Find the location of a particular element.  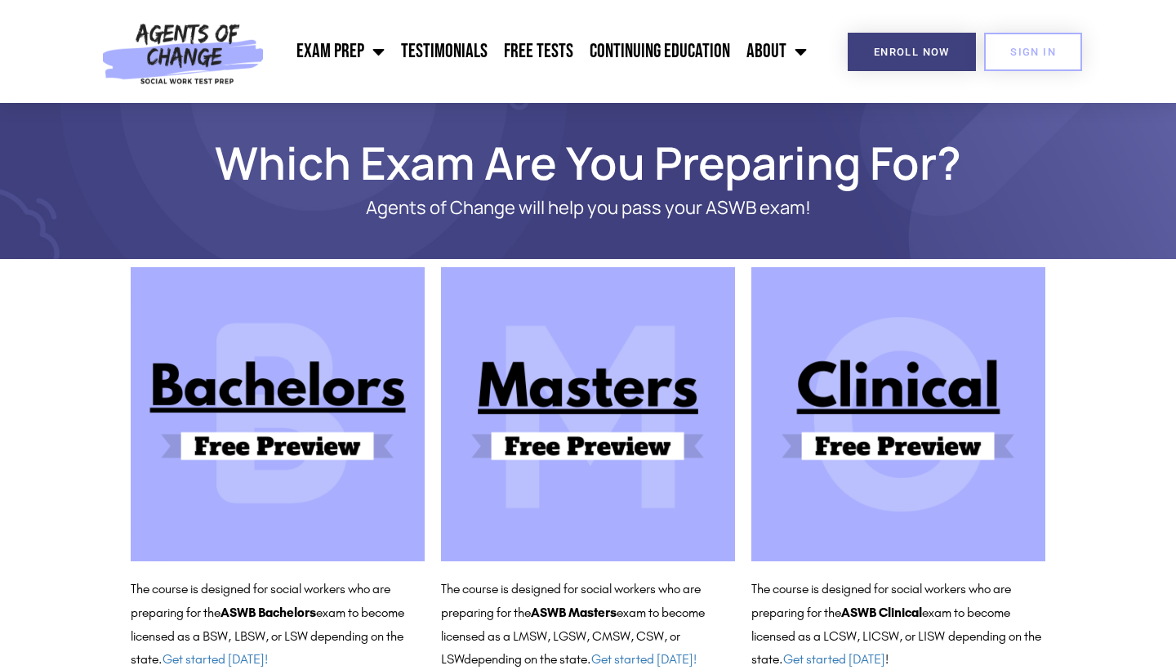

h1: Which Exam Are You Preparing For? is located at coordinates (588, 163).